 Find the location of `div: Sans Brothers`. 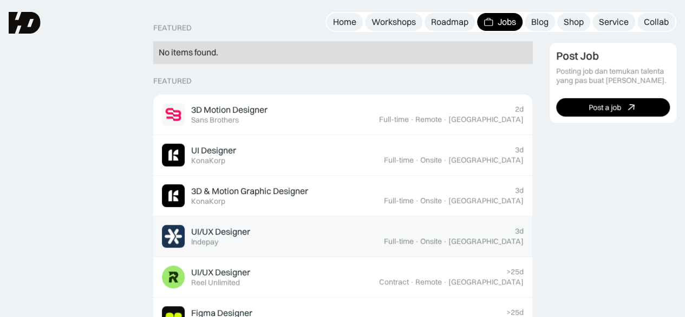

div: Sans Brothers is located at coordinates (215, 120).